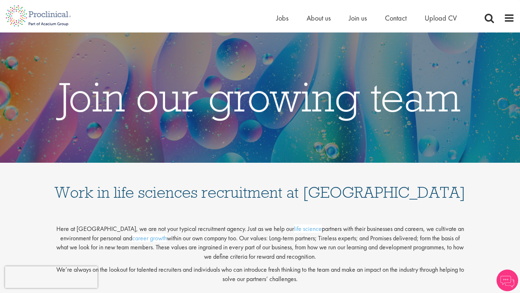 The width and height of the screenshot is (520, 293). Describe the element at coordinates (440, 18) in the screenshot. I see `a: Upload CV` at that location.